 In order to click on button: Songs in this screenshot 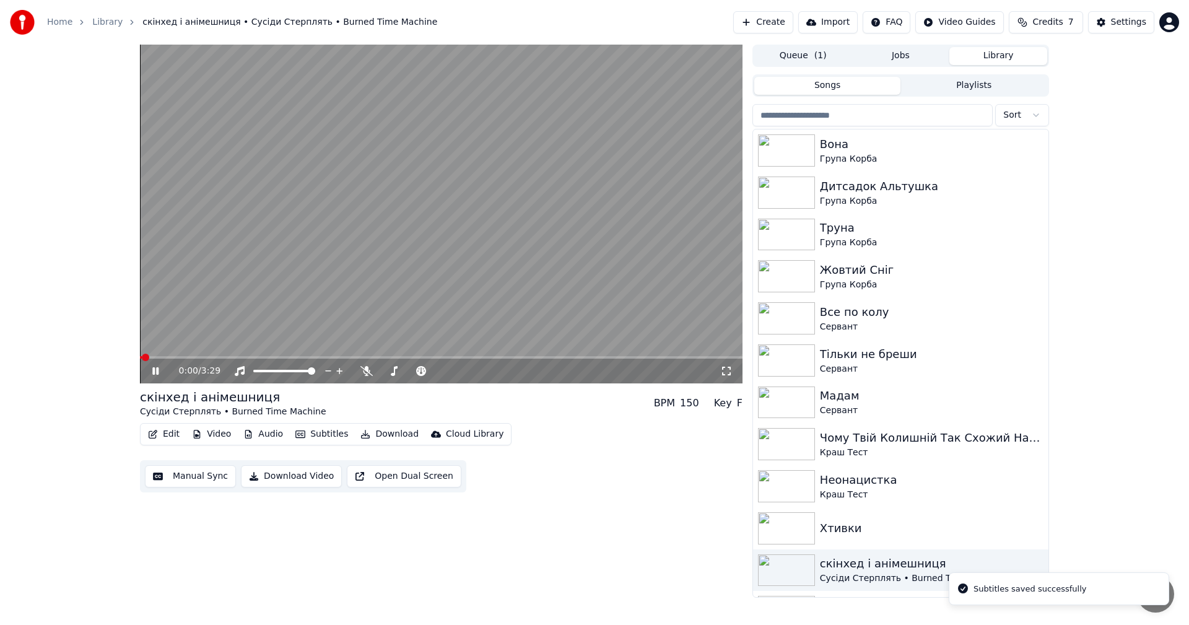, I will do `click(827, 85)`.